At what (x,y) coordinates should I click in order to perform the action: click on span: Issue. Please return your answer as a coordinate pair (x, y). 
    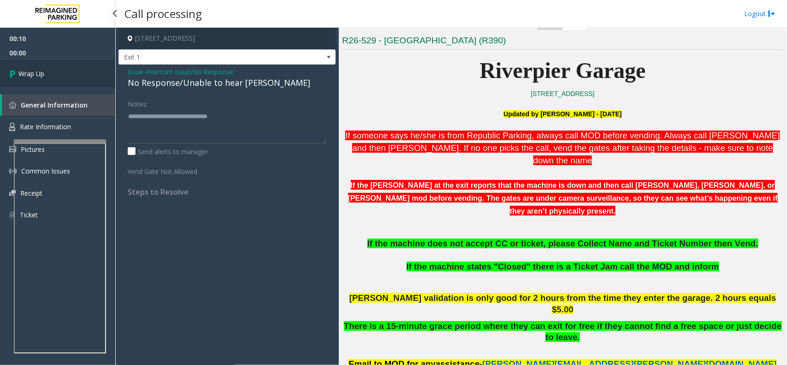
    Looking at the image, I should click on (136, 71).